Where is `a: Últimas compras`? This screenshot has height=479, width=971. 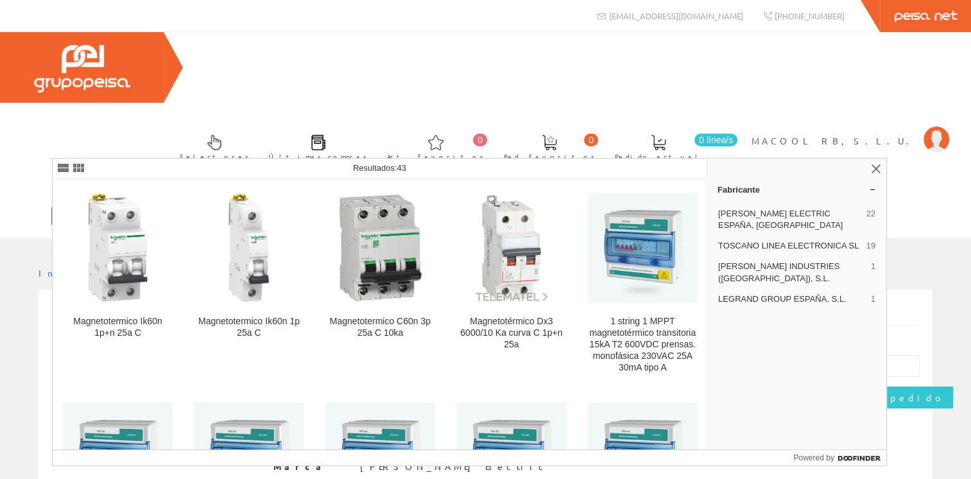
a: Últimas compras is located at coordinates (314, 146).